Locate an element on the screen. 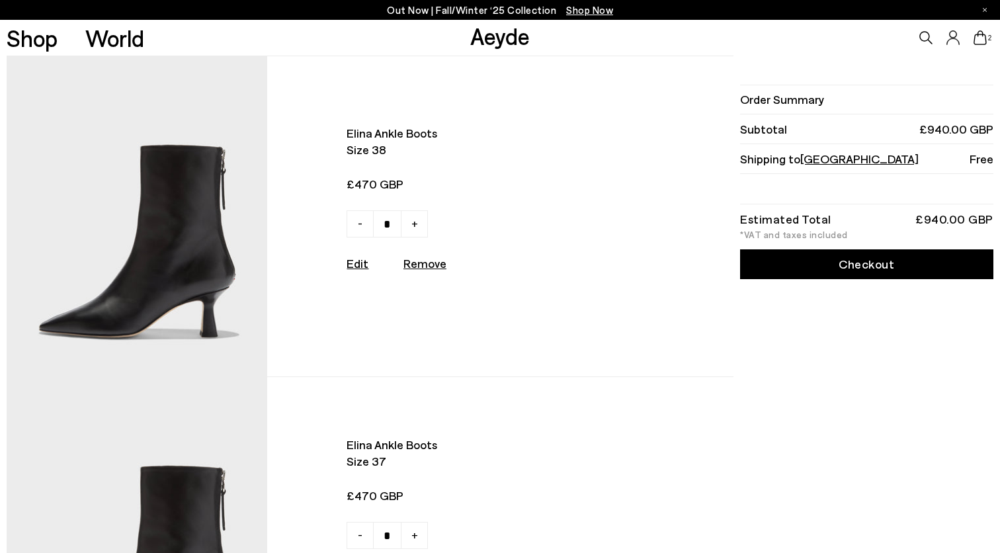 Image resolution: width=1000 pixels, height=553 pixels. span: Shipping to is located at coordinates (829, 159).